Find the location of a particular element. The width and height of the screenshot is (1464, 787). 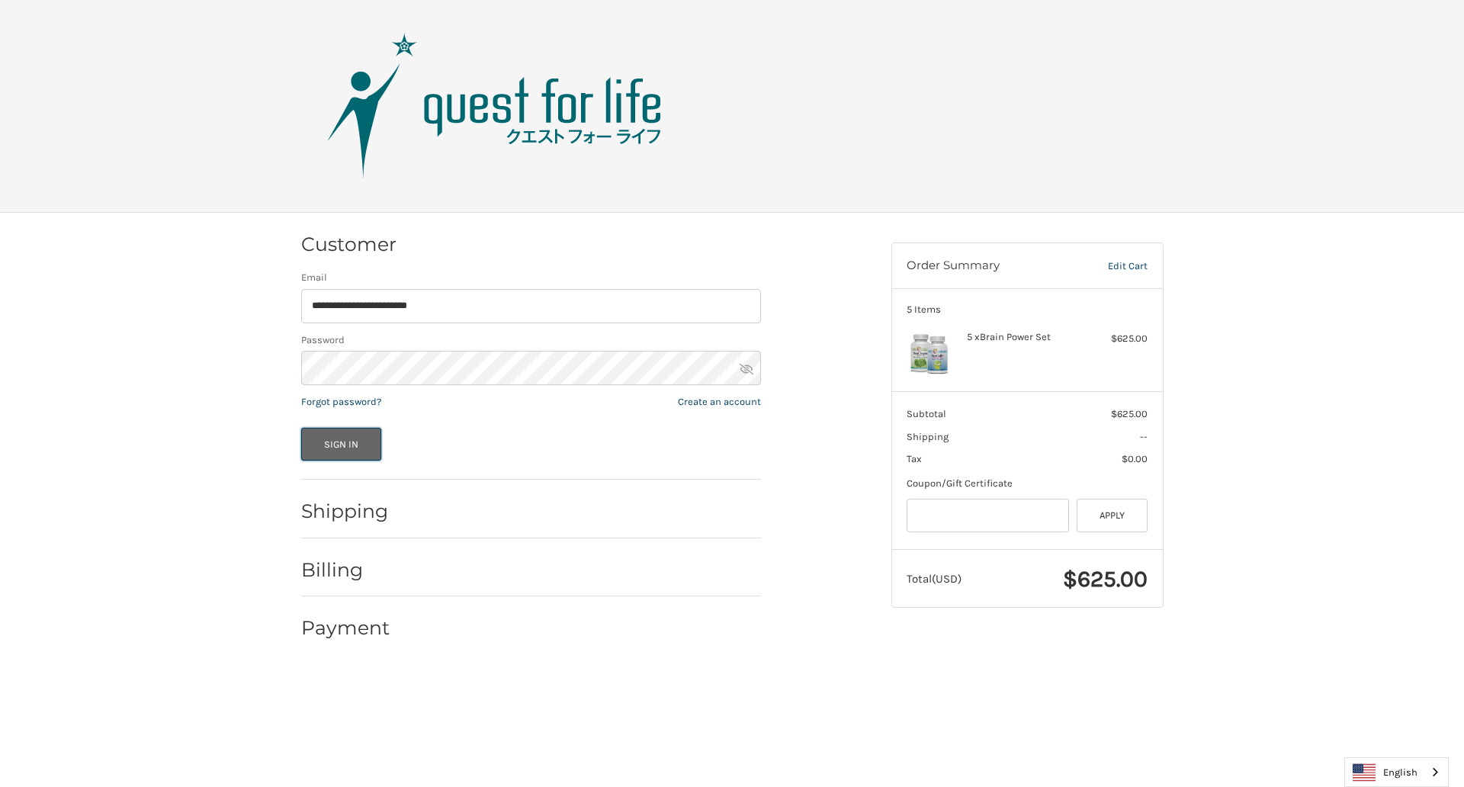

h2: Customer is located at coordinates (348, 244).